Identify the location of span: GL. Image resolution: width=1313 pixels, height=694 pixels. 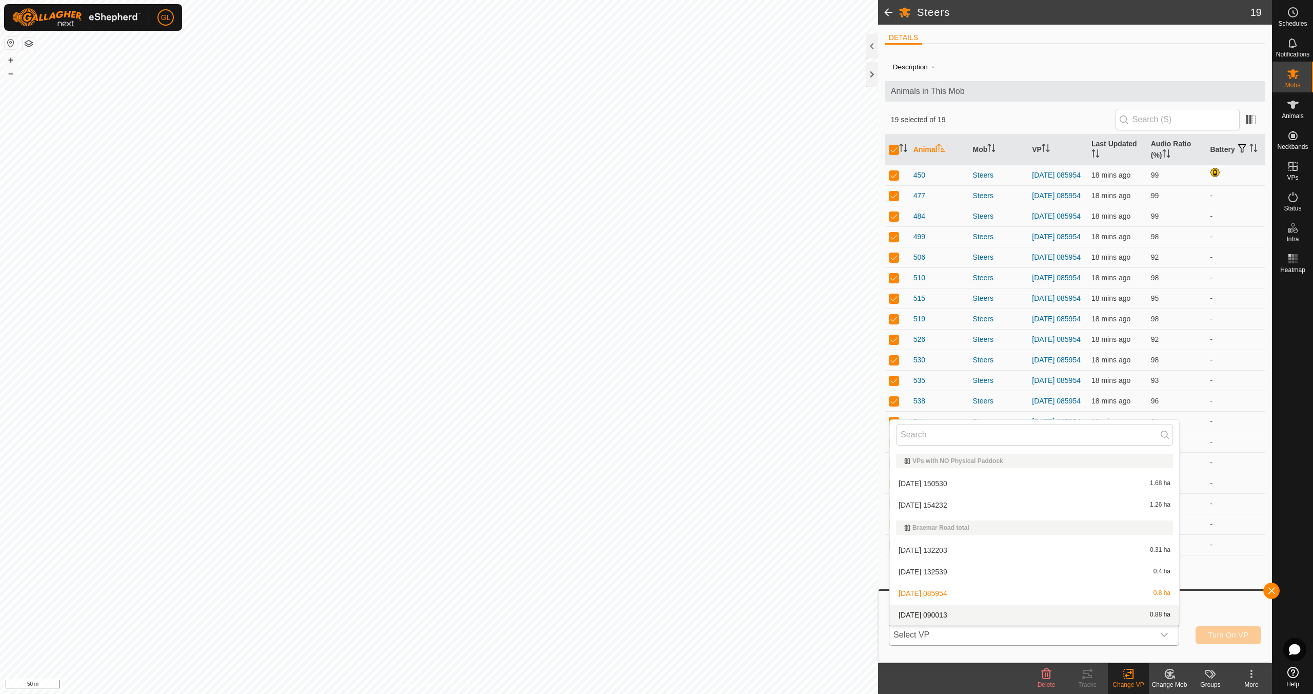
(166, 17).